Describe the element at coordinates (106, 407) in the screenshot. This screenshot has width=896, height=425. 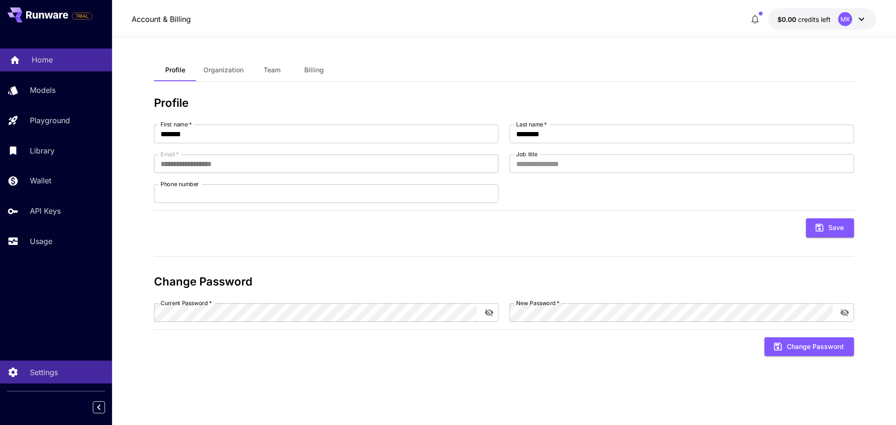
I see `div: Collapse sidebar` at that location.